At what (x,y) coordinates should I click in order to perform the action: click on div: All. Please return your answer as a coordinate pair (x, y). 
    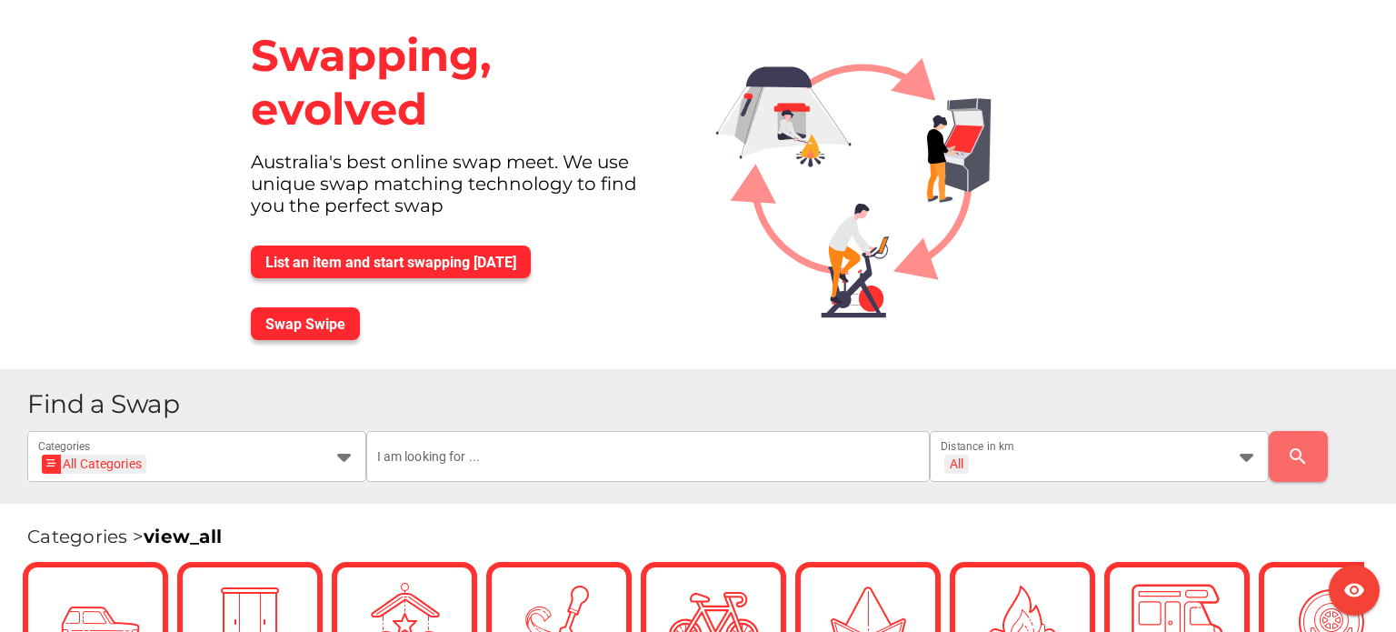
    Looking at the image, I should click on (956, 464).